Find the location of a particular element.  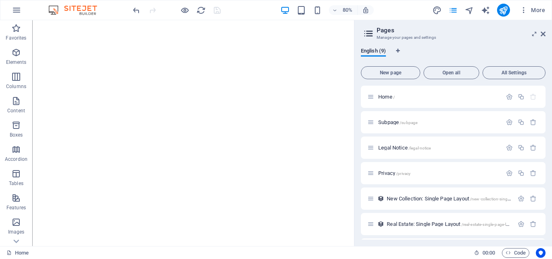

span: English (9) is located at coordinates (373, 52).